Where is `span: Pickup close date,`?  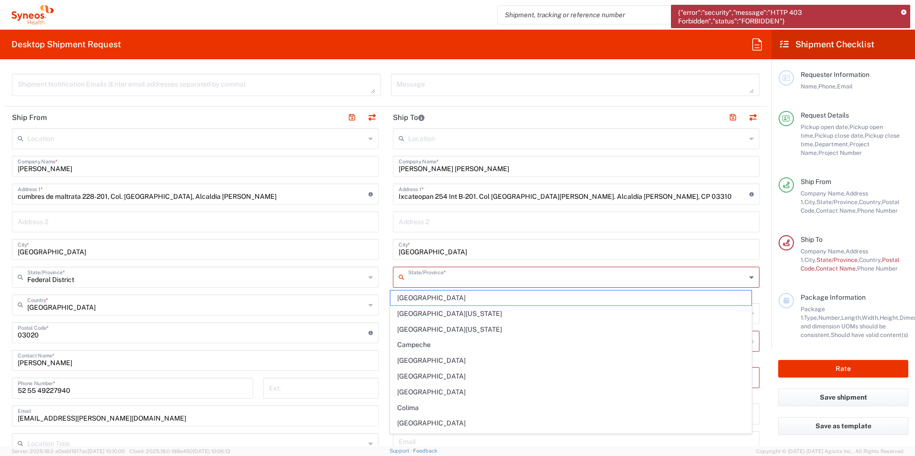
span: Pickup close date, is located at coordinates (839, 135).